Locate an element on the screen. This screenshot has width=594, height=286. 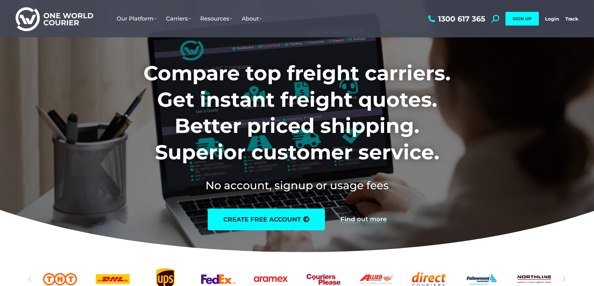
span: SIGN UP is located at coordinates (522, 19).